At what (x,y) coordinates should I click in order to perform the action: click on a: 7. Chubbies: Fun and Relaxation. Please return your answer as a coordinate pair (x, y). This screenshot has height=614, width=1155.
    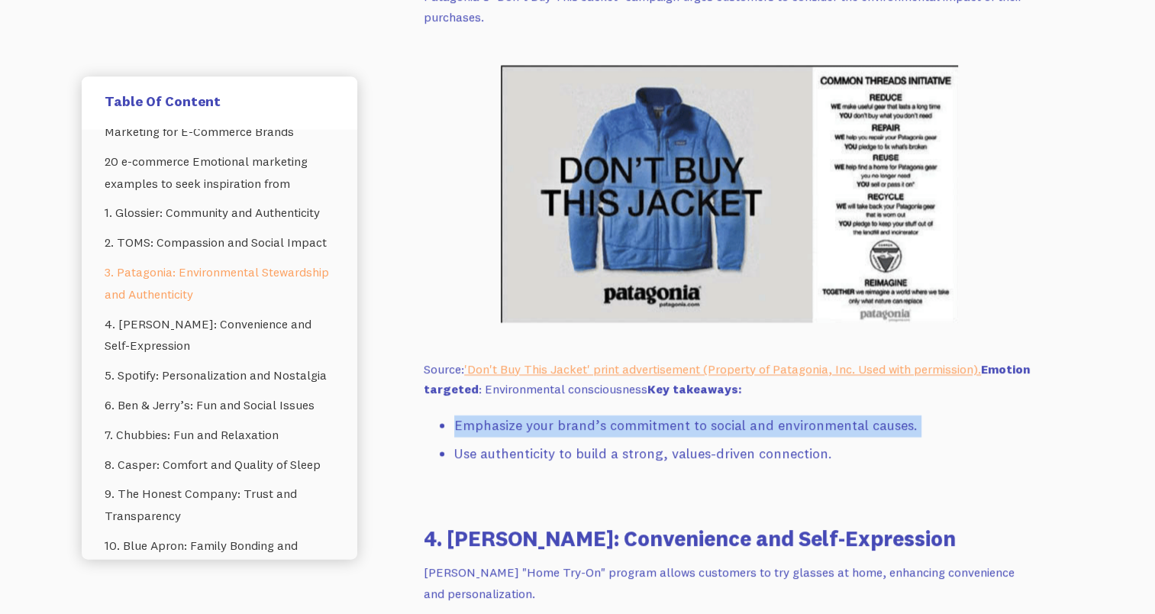
    Looking at the image, I should click on (219, 434).